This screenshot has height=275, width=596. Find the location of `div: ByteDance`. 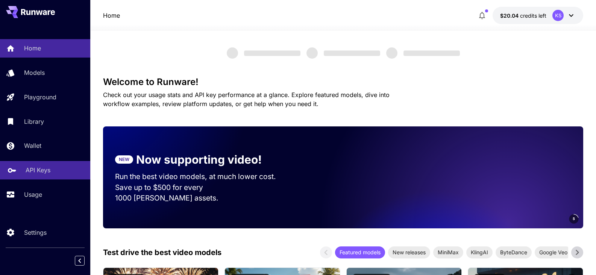

div: ByteDance is located at coordinates (513, 252).